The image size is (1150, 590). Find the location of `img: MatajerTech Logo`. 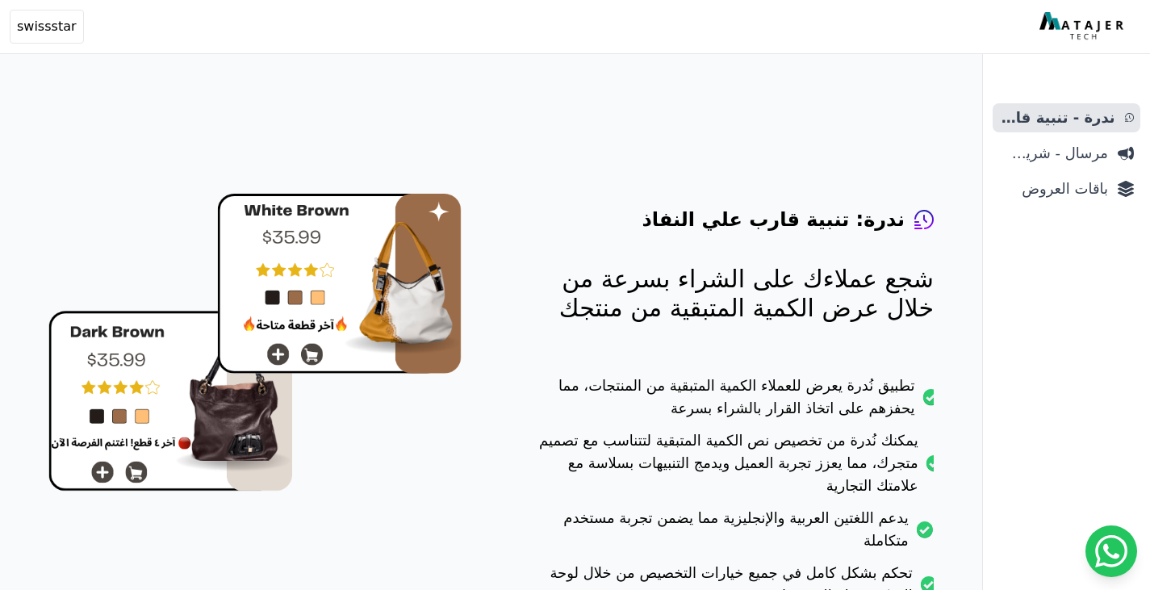

img: MatajerTech Logo is located at coordinates (1083, 27).